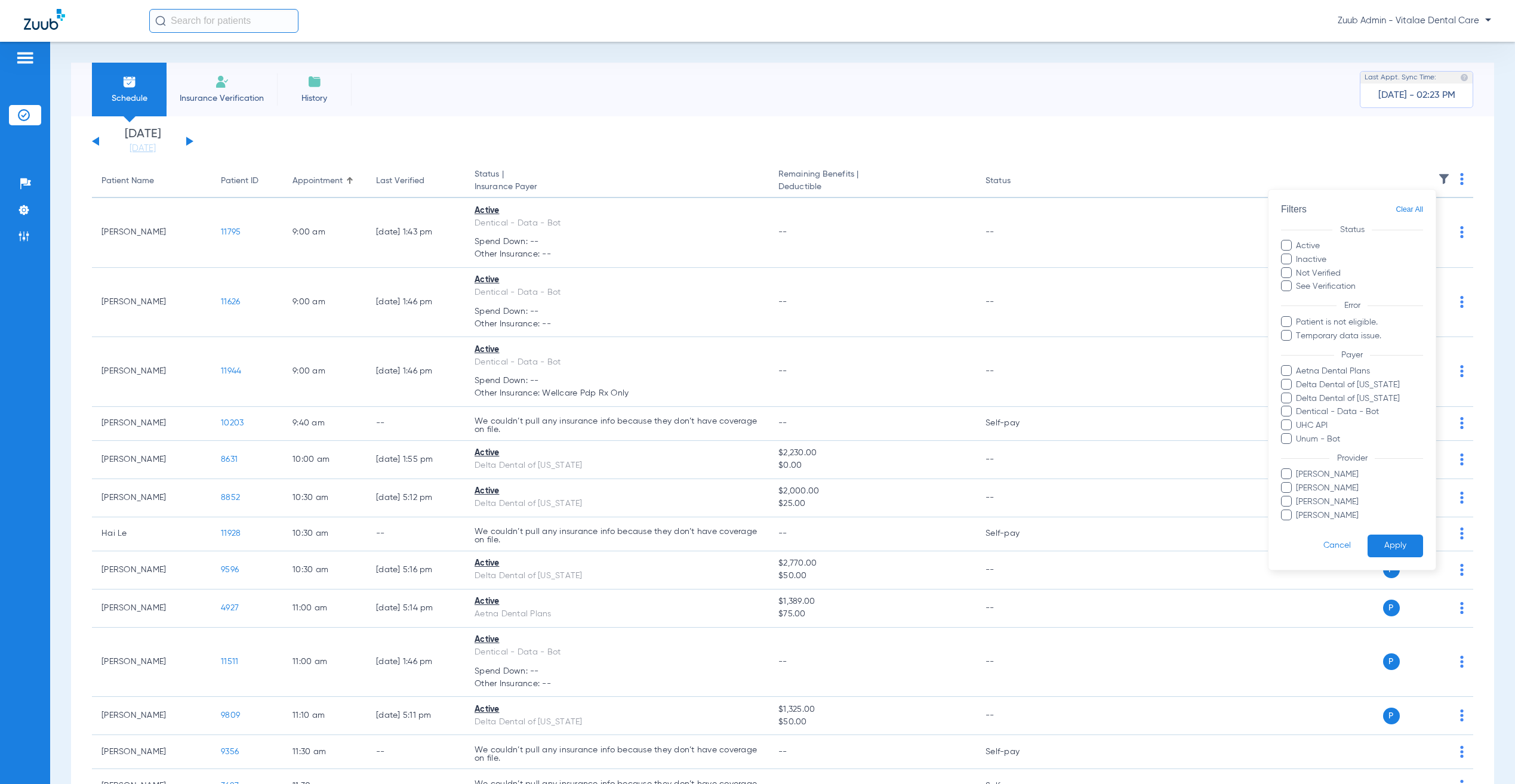 The height and width of the screenshot is (784, 1515). I want to click on label: Active, so click(1353, 246).